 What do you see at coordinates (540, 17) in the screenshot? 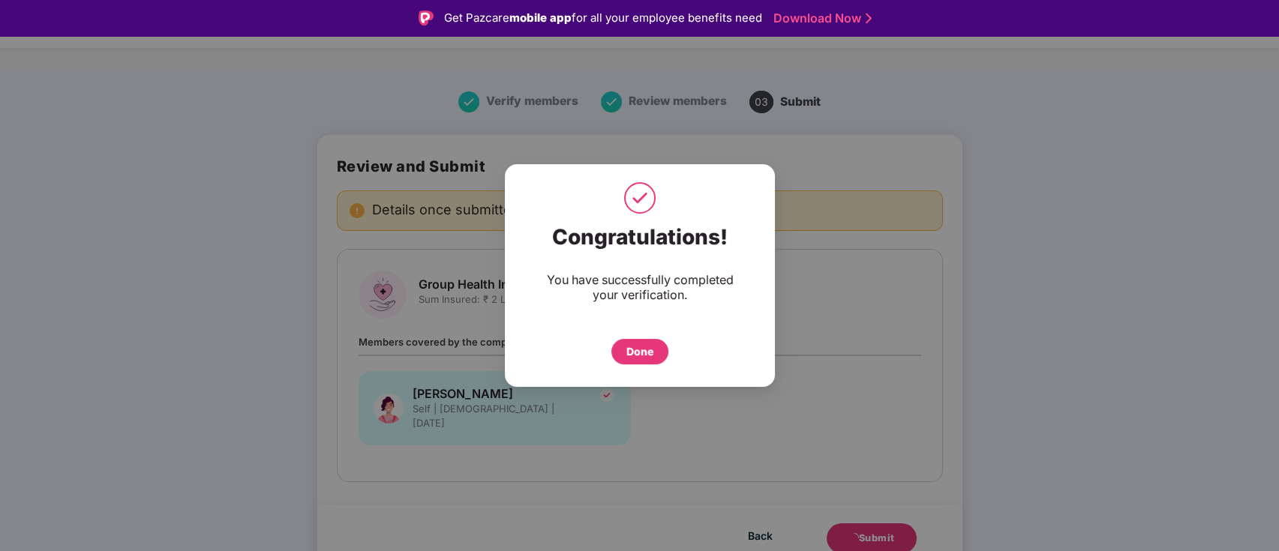
I see `strong: mobile app` at bounding box center [540, 17].